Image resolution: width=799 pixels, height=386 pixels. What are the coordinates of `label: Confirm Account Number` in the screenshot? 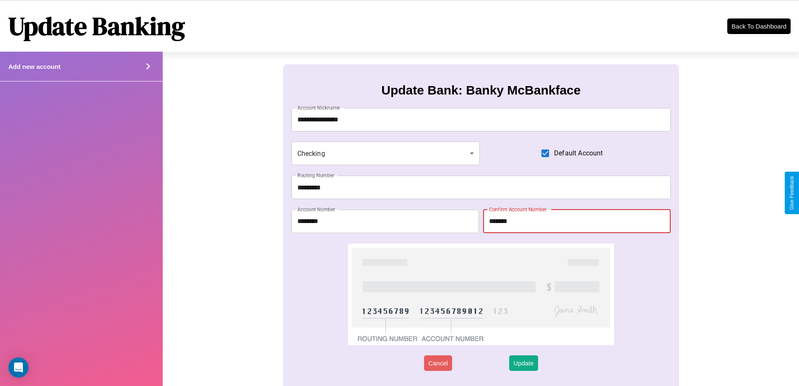 It's located at (518, 209).